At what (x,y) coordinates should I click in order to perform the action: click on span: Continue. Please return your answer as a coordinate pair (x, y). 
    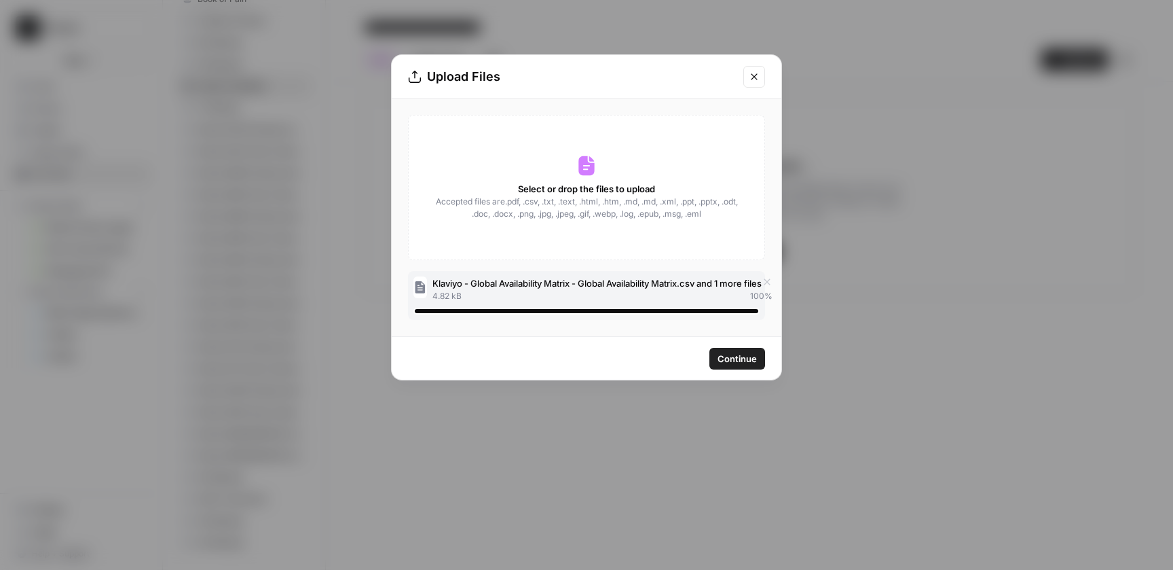
    Looking at the image, I should click on (737, 358).